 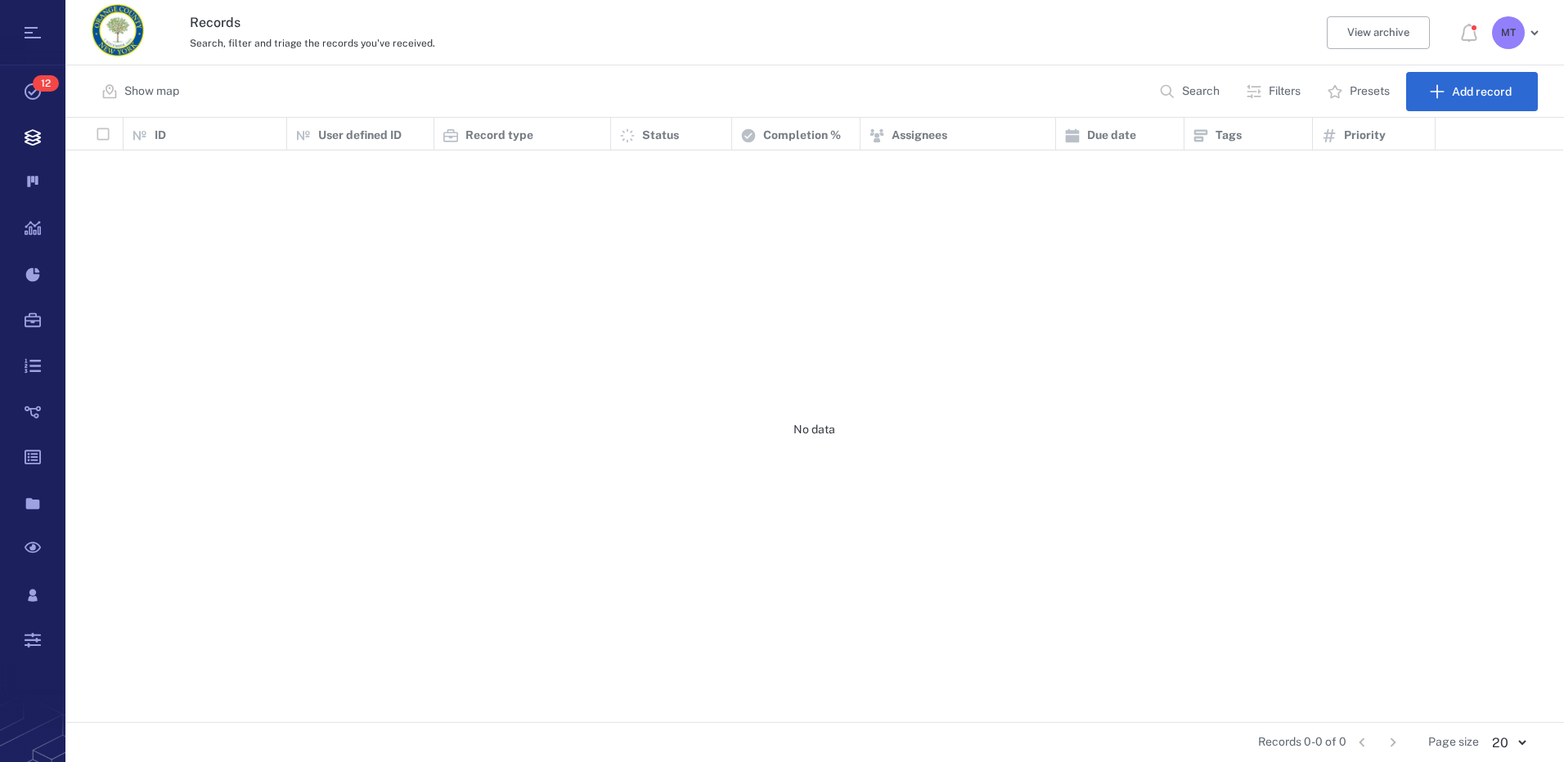 I want to click on img: Orange County Planning Department logo, so click(x=118, y=30).